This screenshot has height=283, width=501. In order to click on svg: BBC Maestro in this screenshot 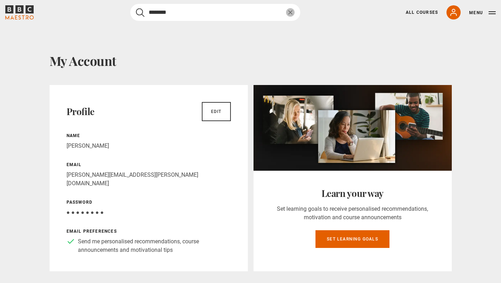, I will do `click(19, 12)`.